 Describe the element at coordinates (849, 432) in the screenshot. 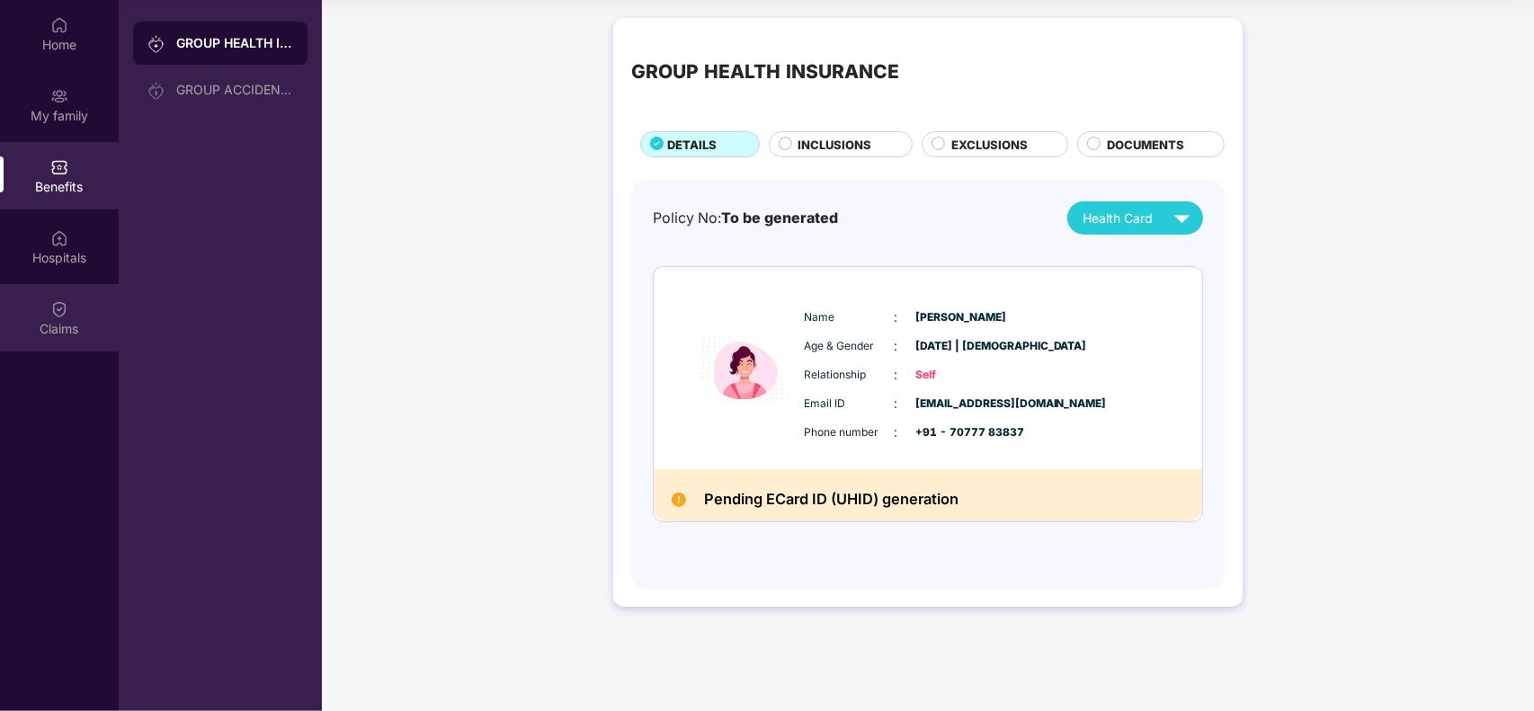

I see `span: Phone number` at that location.